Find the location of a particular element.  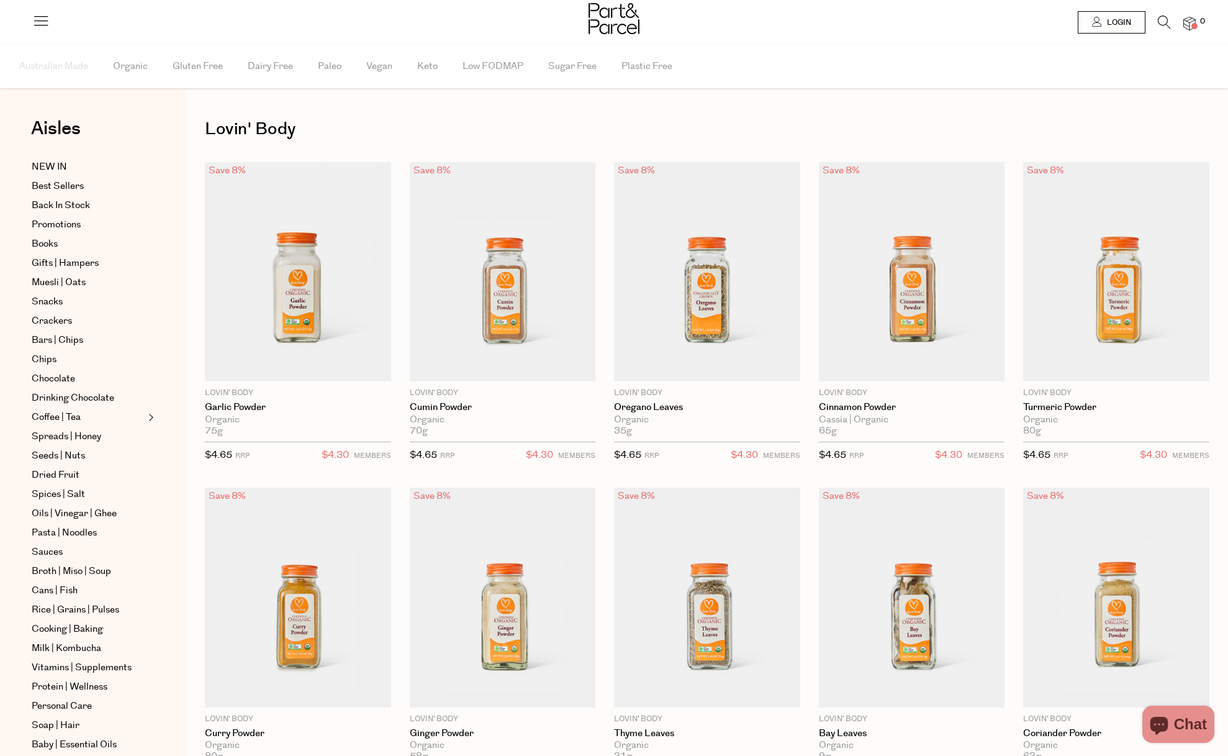

a: 0 is located at coordinates (1190, 23).